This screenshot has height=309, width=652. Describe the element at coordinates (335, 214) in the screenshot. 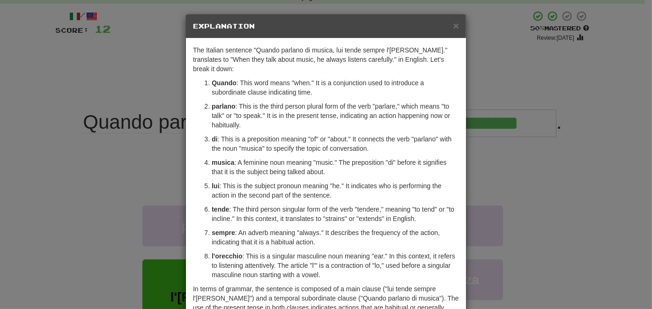

I see `p: : The third person singular form of the verb "tendere," meaning "to tend" or "to incline." In thi...` at that location.